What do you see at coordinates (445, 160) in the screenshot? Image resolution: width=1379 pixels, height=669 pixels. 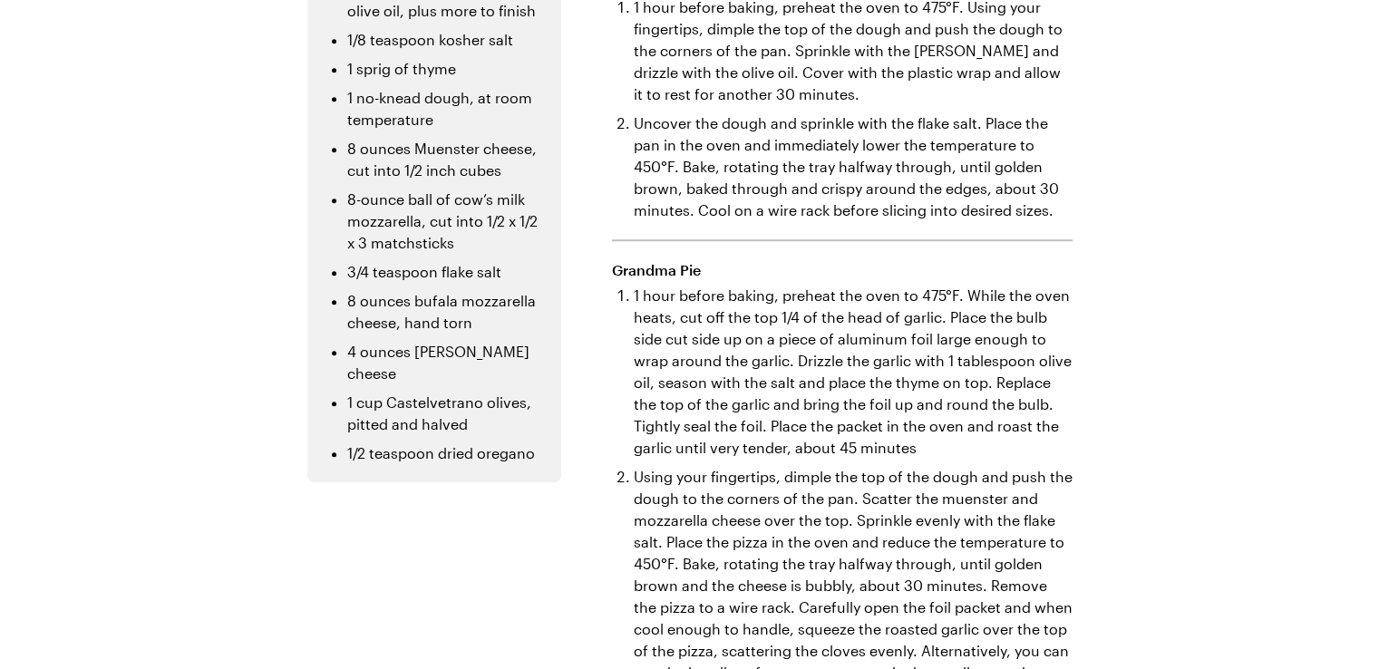 I see `li: 8 ounces Muenster cheese, cut into 1/2 inch cubes` at bounding box center [445, 160].